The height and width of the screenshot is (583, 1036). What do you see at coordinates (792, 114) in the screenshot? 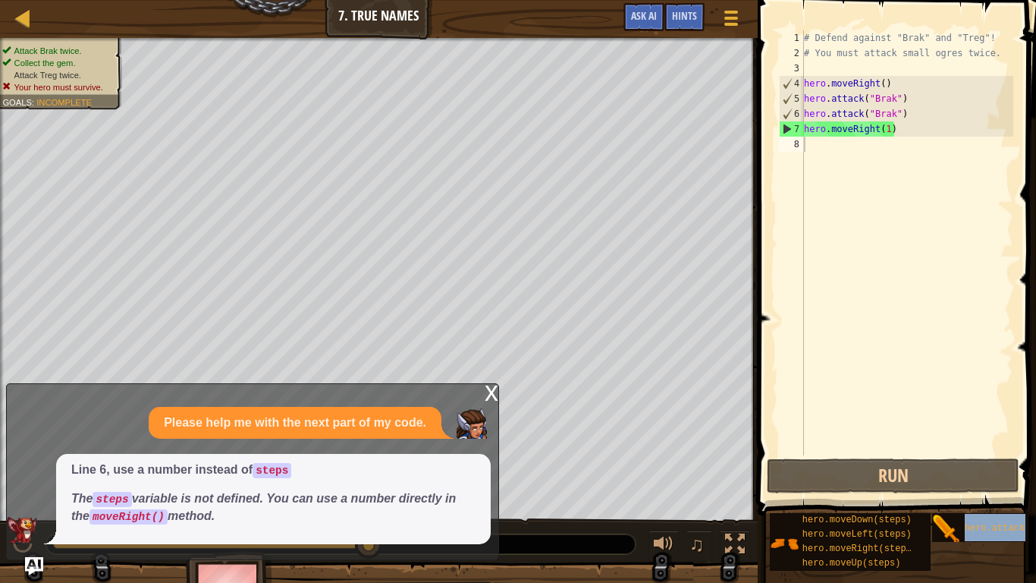
I see `div: 6` at bounding box center [792, 114].